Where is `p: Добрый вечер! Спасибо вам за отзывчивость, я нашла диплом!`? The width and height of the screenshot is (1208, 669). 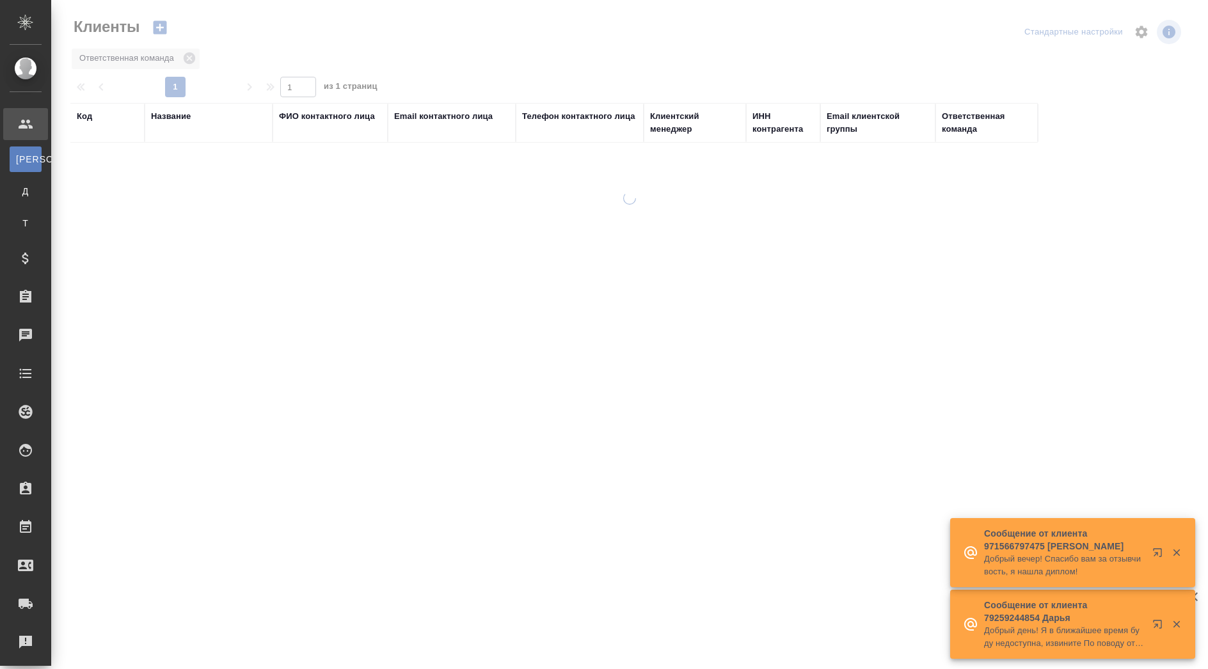
p: Добрый вечер! Спасибо вам за отзывчивость, я нашла диплом! is located at coordinates (1064, 566).